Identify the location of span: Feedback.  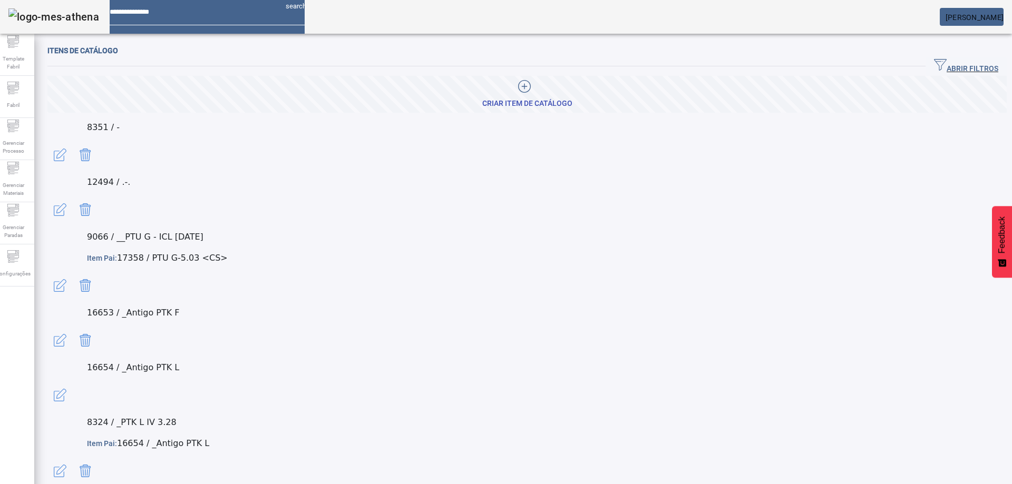
(1002, 235).